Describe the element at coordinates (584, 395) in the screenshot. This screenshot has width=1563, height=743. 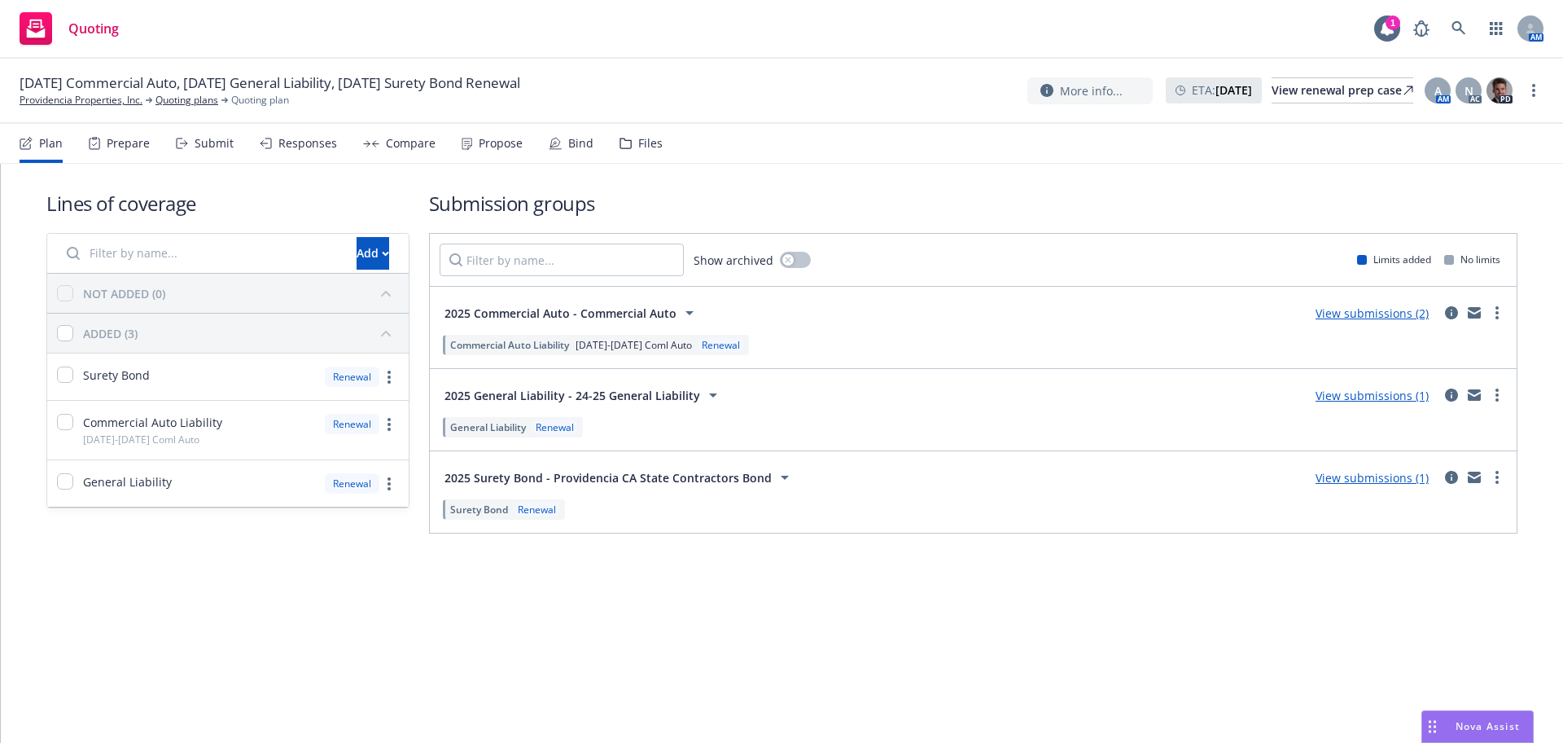
I see `button: 2025 General Liability - 24-25 General Liability` at that location.